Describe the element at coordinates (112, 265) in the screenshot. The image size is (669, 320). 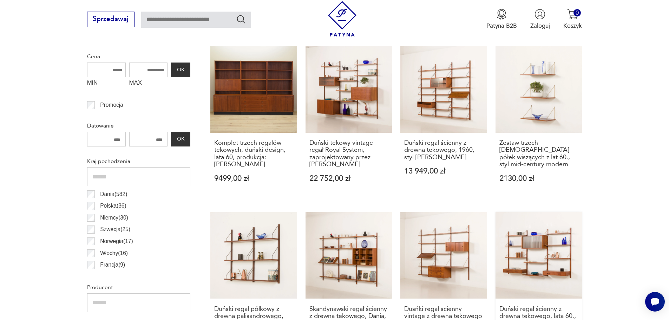
I see `p: Francja ( 9 )` at that location.